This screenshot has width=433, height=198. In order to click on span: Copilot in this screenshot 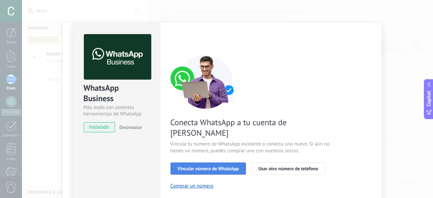, I will do `click(429, 98)`.